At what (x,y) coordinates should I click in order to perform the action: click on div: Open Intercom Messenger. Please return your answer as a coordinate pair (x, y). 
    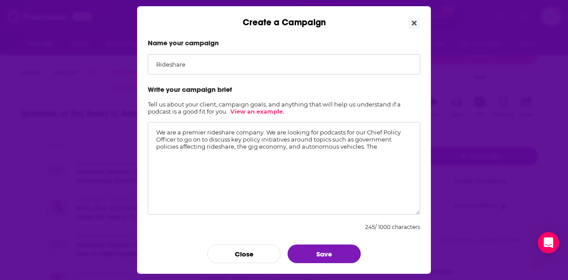
    Looking at the image, I should click on (548, 243).